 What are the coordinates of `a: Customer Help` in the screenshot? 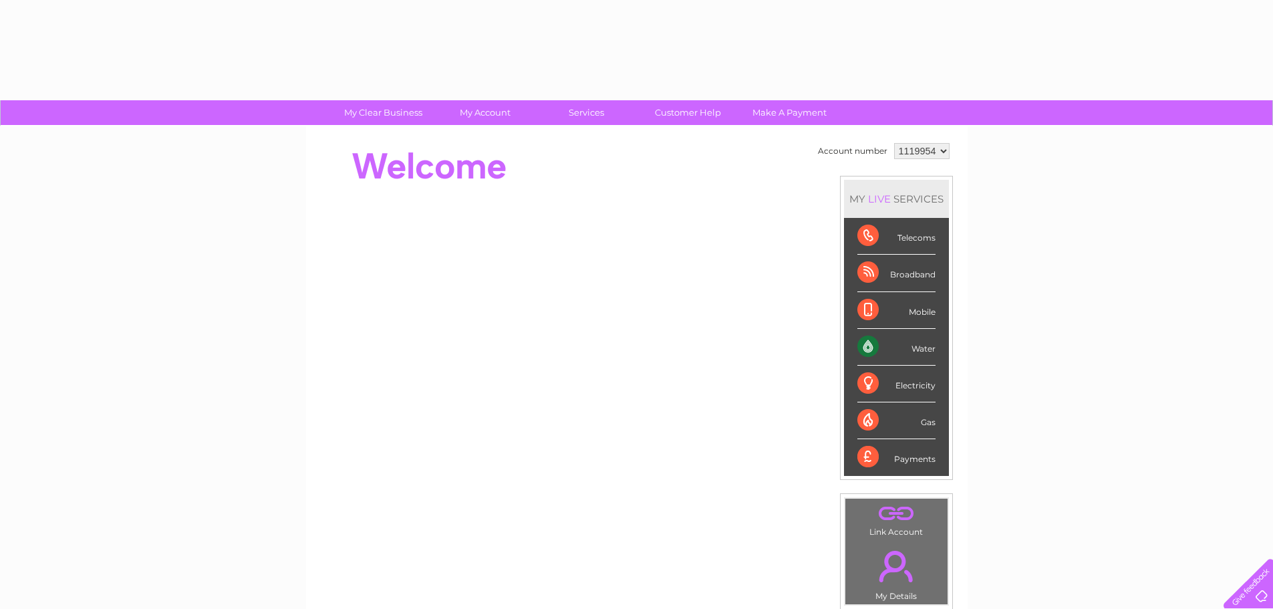 It's located at (687, 112).